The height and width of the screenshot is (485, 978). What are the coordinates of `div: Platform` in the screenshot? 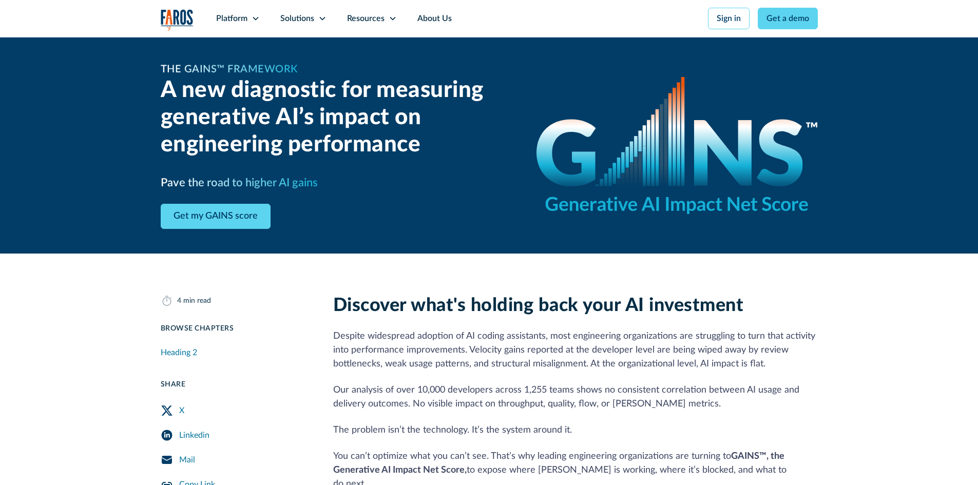 It's located at (232, 18).